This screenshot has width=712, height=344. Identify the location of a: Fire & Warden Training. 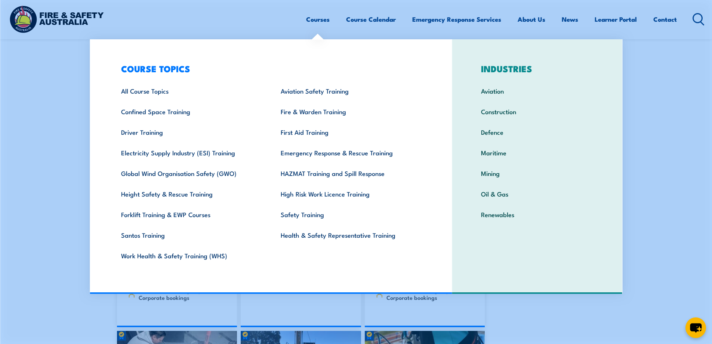
(349, 111).